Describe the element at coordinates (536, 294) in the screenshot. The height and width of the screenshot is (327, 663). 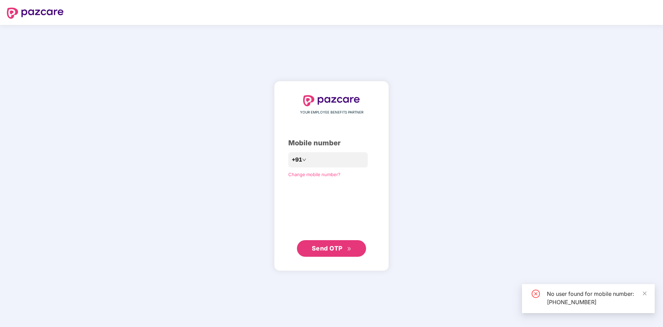
I see `span: close-circle` at that location.